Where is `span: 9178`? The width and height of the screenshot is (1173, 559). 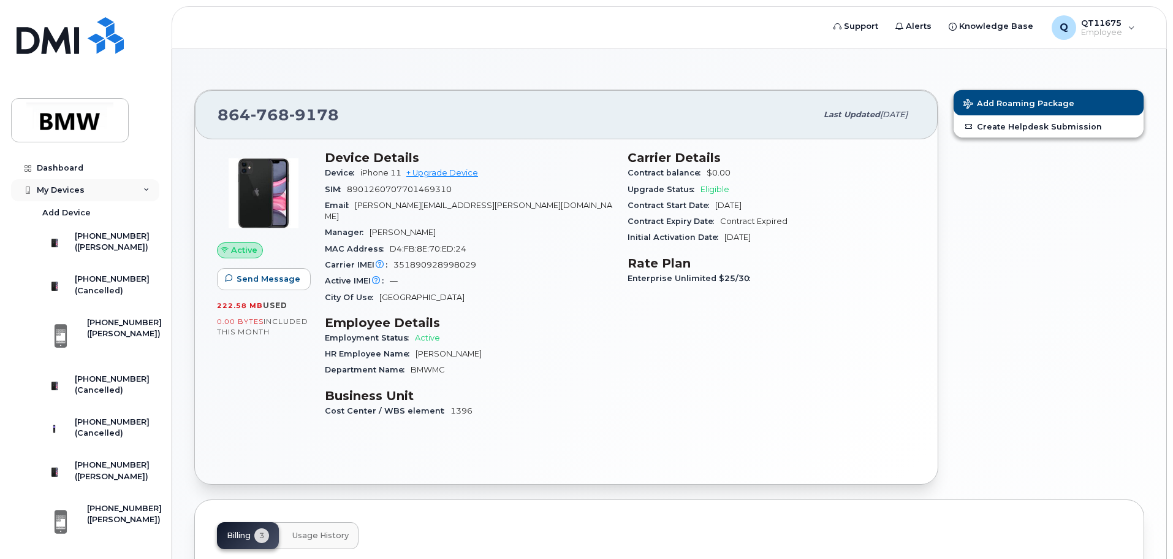 span: 9178 is located at coordinates (314, 115).